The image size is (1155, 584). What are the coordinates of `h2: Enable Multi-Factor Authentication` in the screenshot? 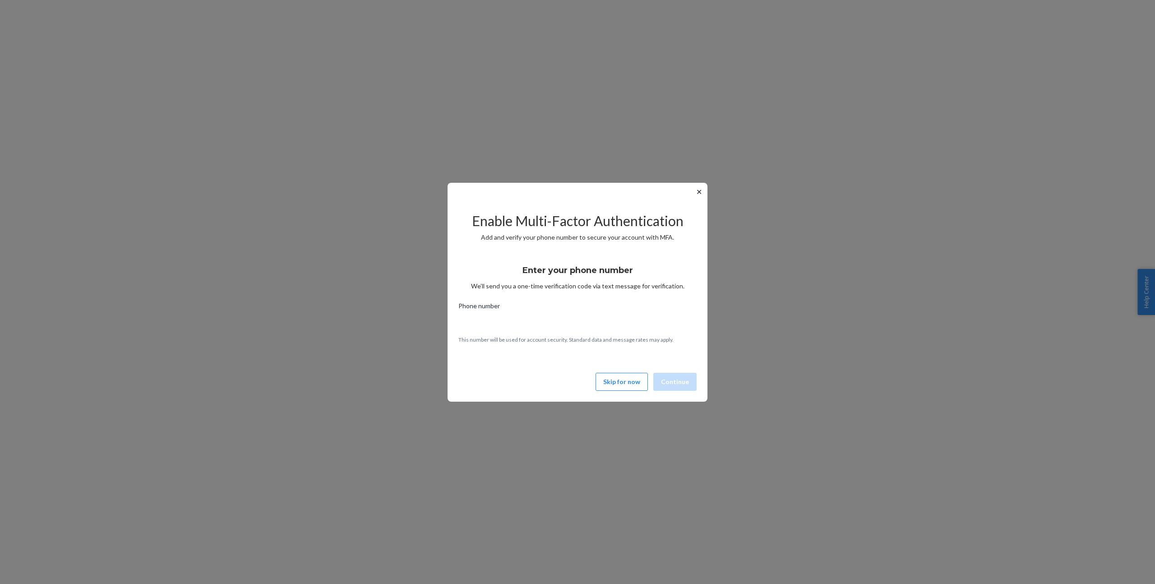 It's located at (577, 221).